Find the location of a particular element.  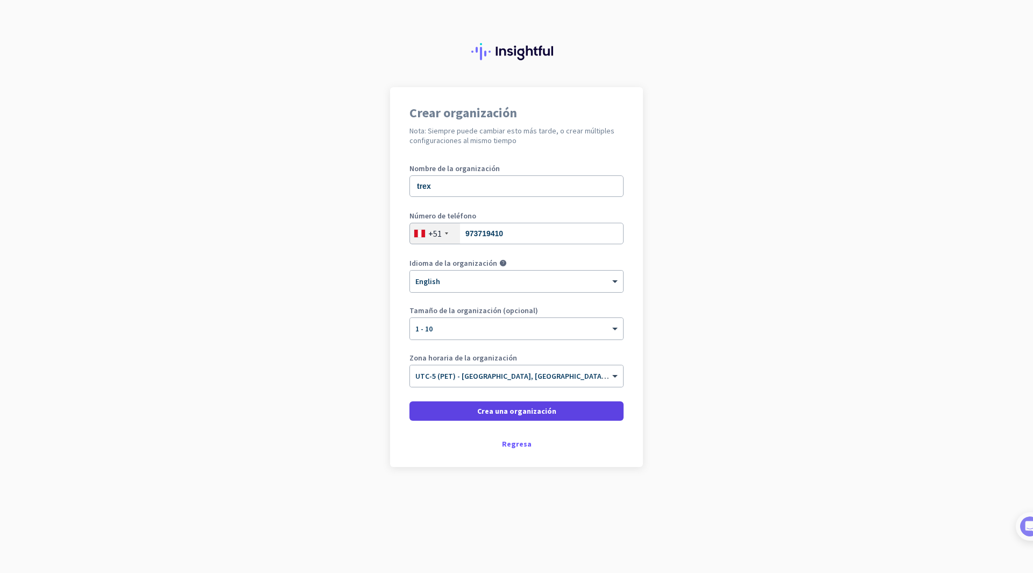

input: ¿Cuál es el nombre de su empresa? is located at coordinates (517, 186).